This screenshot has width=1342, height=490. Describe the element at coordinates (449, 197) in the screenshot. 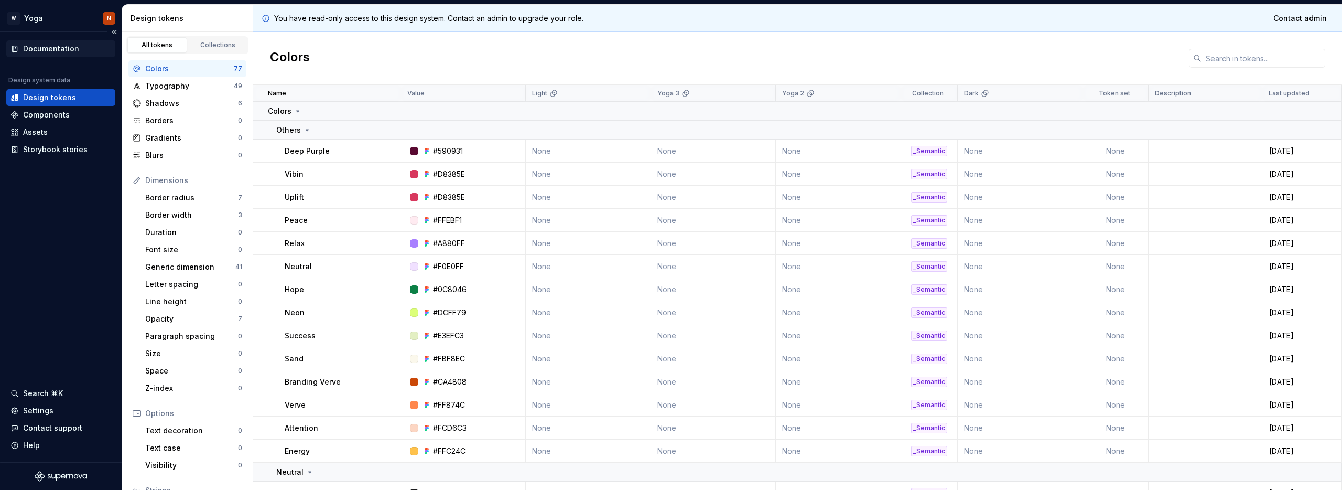

I see `div: #D8385E` at that location.